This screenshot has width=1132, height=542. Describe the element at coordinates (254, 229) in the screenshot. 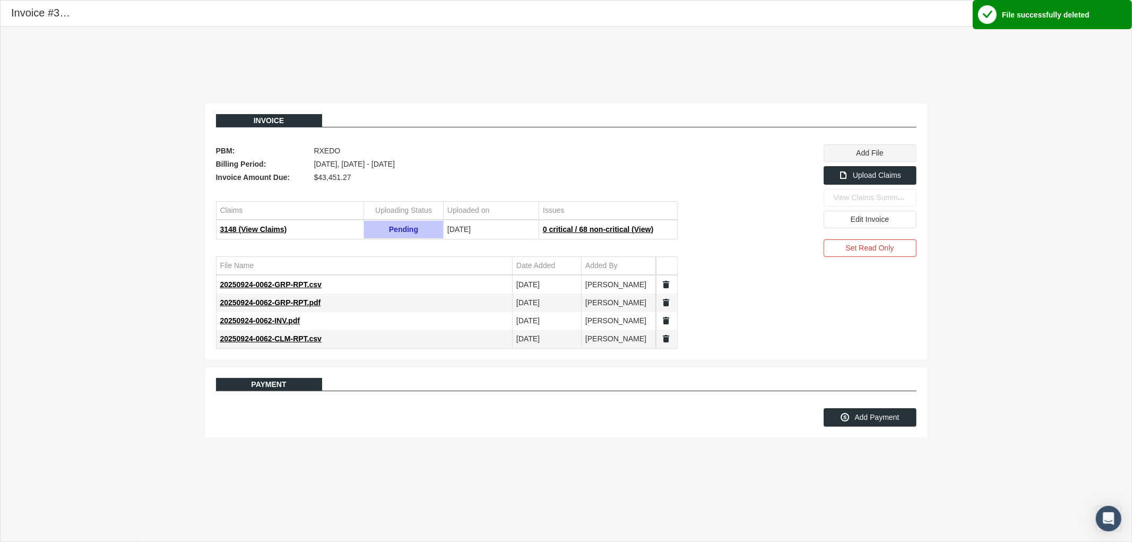

I see `span: 3148 (View Claims)` at that location.